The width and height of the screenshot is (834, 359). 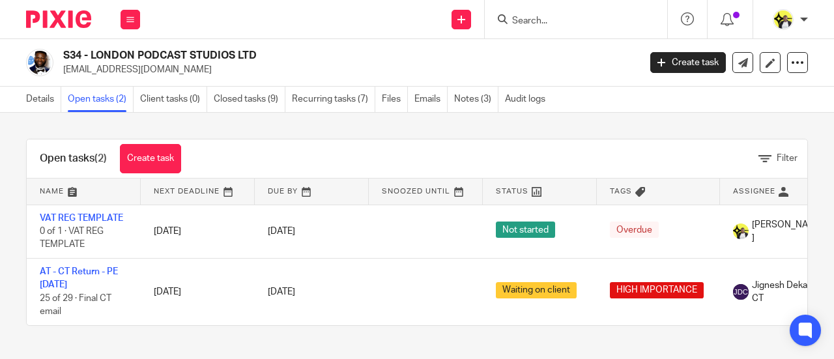 What do you see at coordinates (59, 19) in the screenshot?
I see `img: Pixie` at bounding box center [59, 19].